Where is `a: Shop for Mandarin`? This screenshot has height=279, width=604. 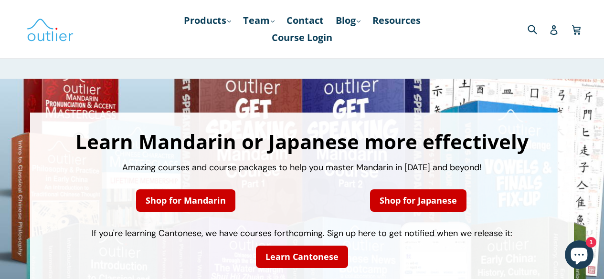 a: Shop for Mandarin is located at coordinates (186, 200).